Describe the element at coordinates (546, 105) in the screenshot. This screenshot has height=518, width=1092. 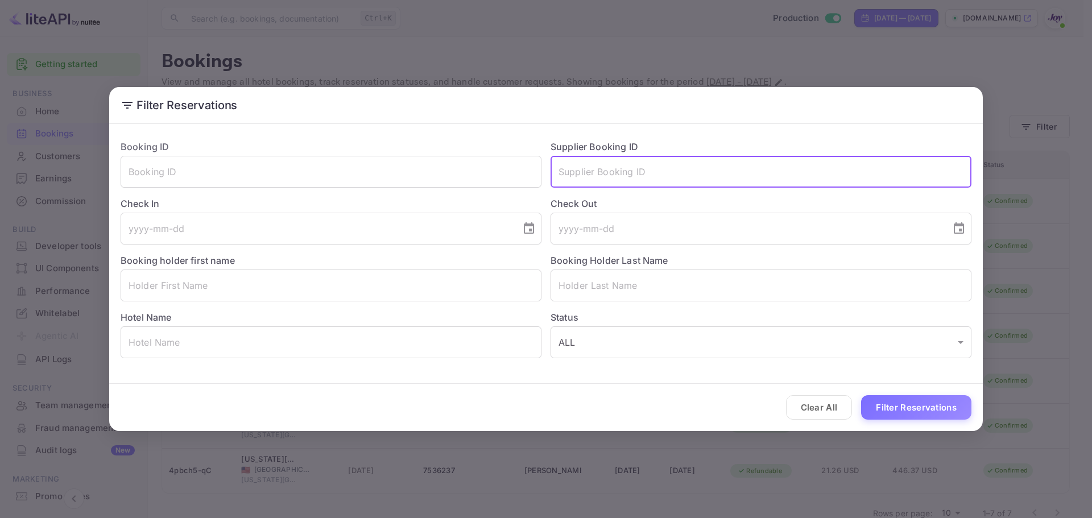
I see `h2: Filter Reservations` at that location.